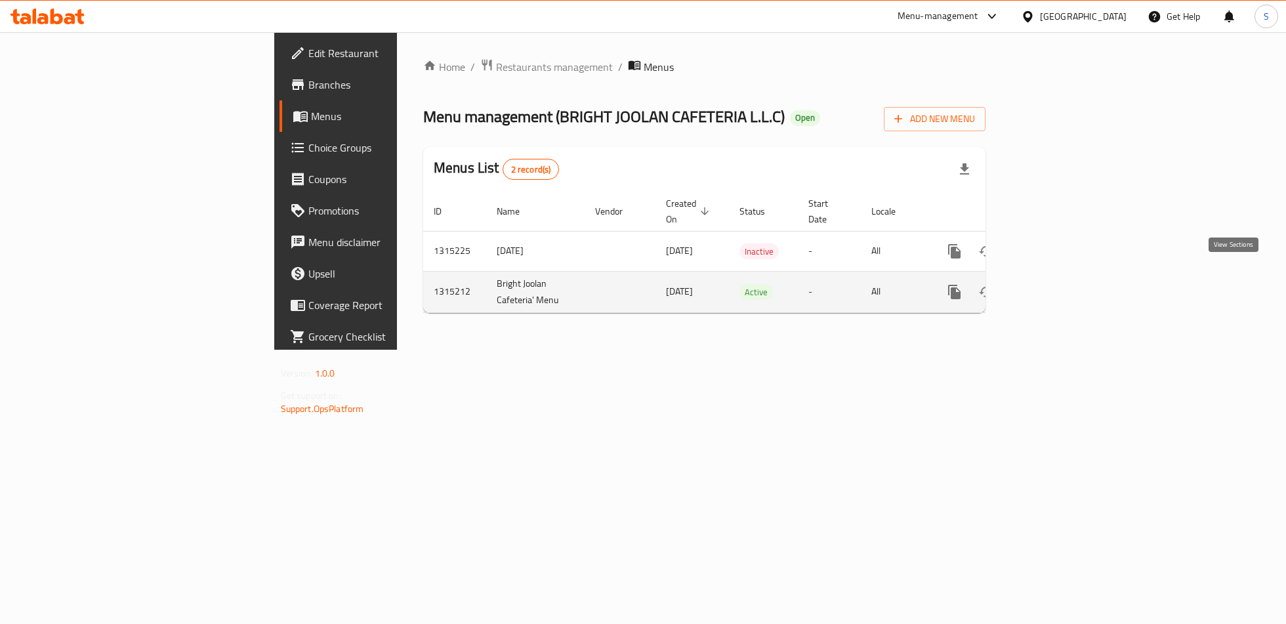 This screenshot has width=1286, height=624. What do you see at coordinates (704, 67) in the screenshot?
I see `nav: breadcrumb` at bounding box center [704, 67].